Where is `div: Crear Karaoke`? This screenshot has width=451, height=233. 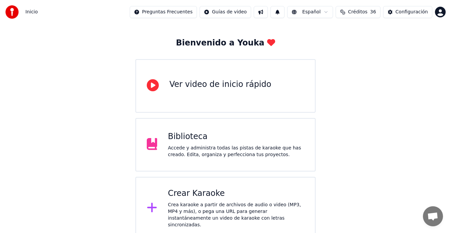 div: Crear Karaoke is located at coordinates (236, 193).